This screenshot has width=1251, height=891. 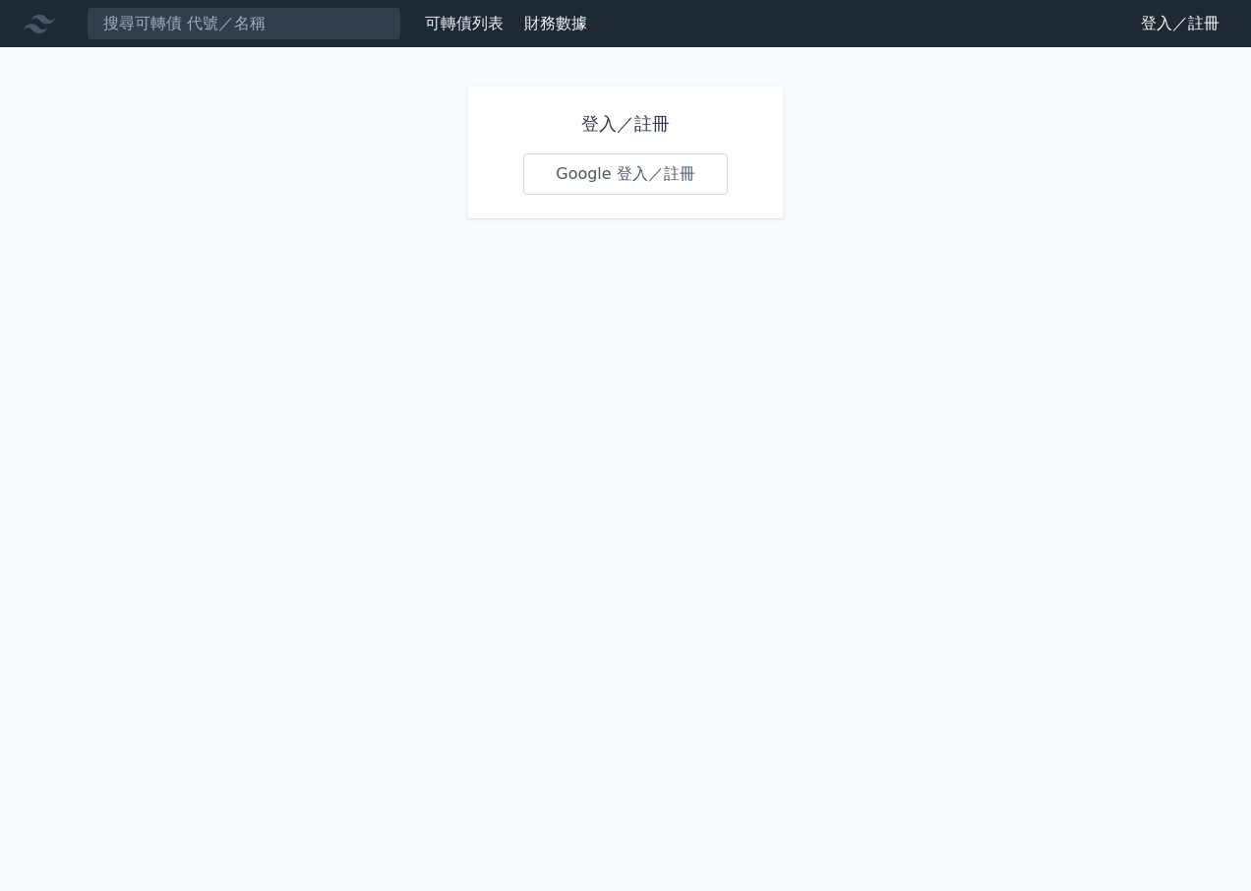 I want to click on a: 登入／註冊, so click(x=1180, y=24).